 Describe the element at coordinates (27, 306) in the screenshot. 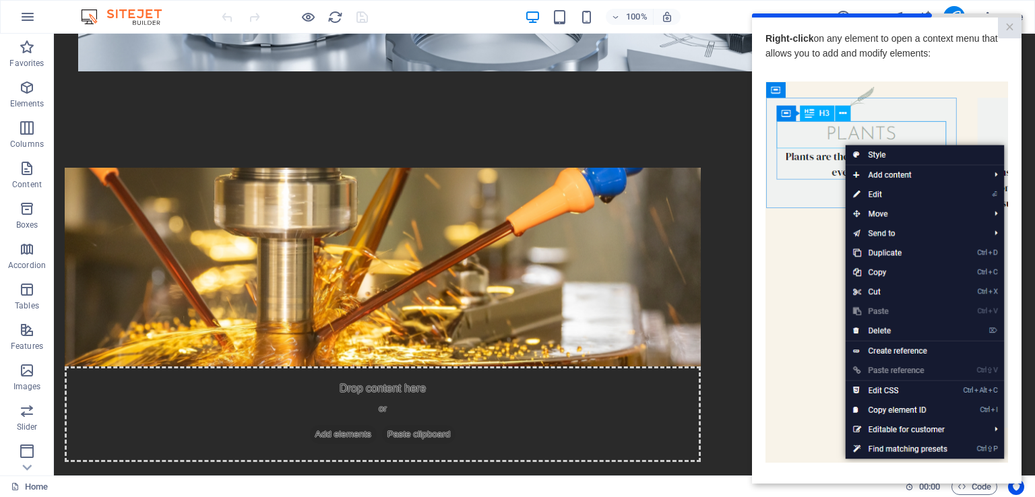

I see `p: Tables` at that location.